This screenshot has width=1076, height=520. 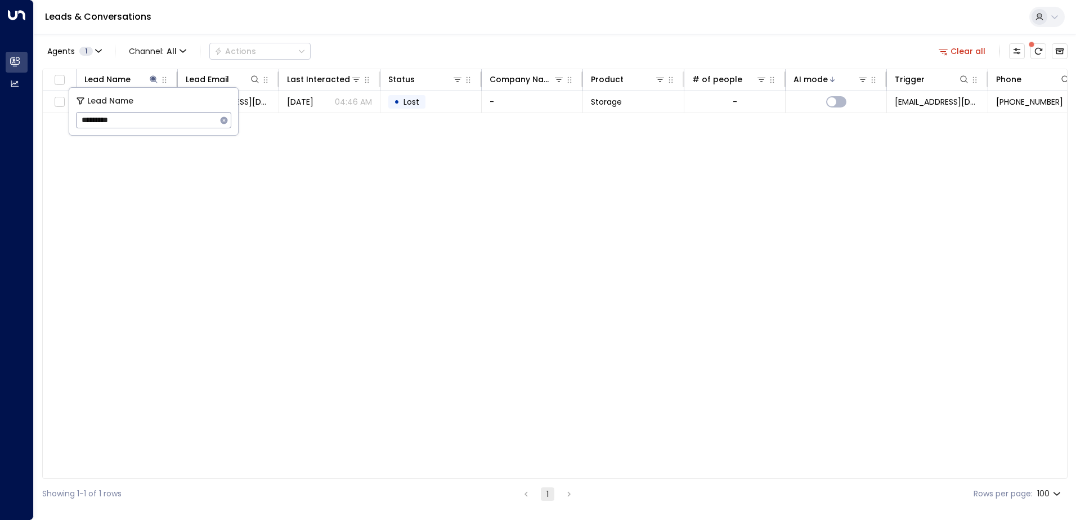 I want to click on button: Clear all, so click(x=962, y=51).